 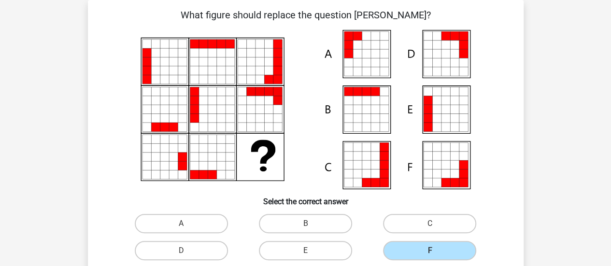 I want to click on h6: Select the correct answer, so click(x=306, y=198).